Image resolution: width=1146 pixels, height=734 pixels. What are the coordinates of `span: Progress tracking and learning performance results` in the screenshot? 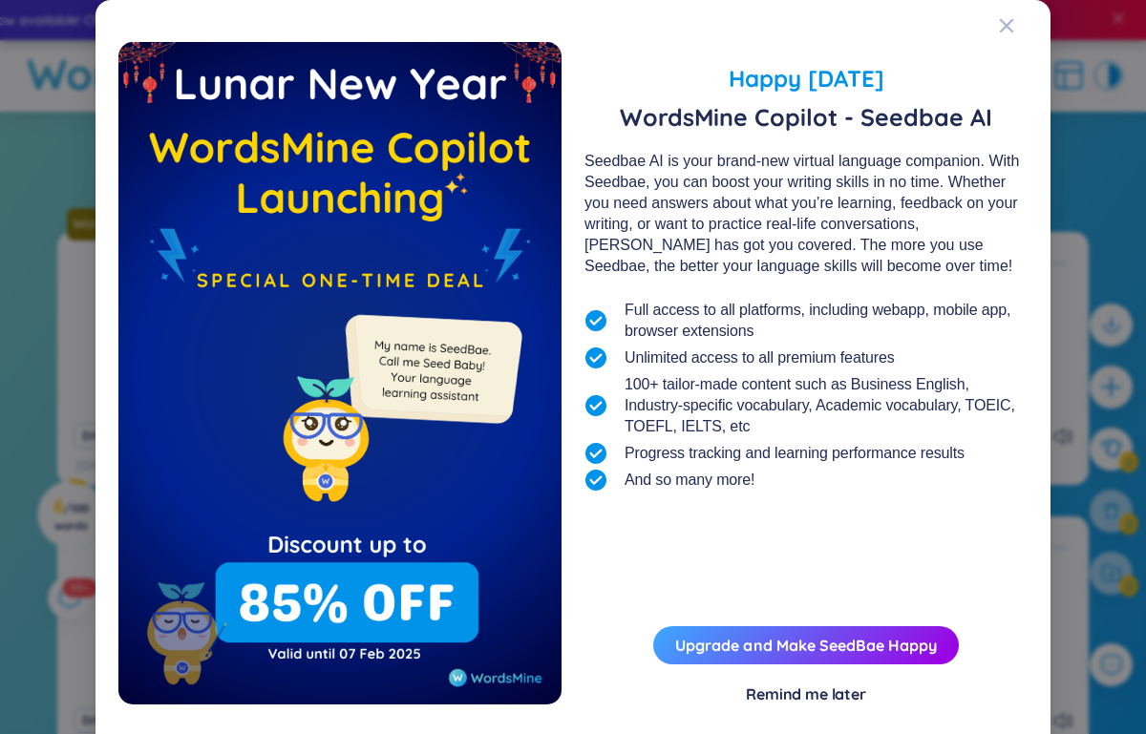 It's located at (794, 454).